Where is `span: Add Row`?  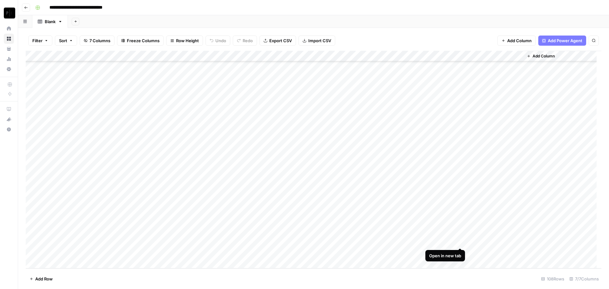 span: Add Row is located at coordinates (44, 279).